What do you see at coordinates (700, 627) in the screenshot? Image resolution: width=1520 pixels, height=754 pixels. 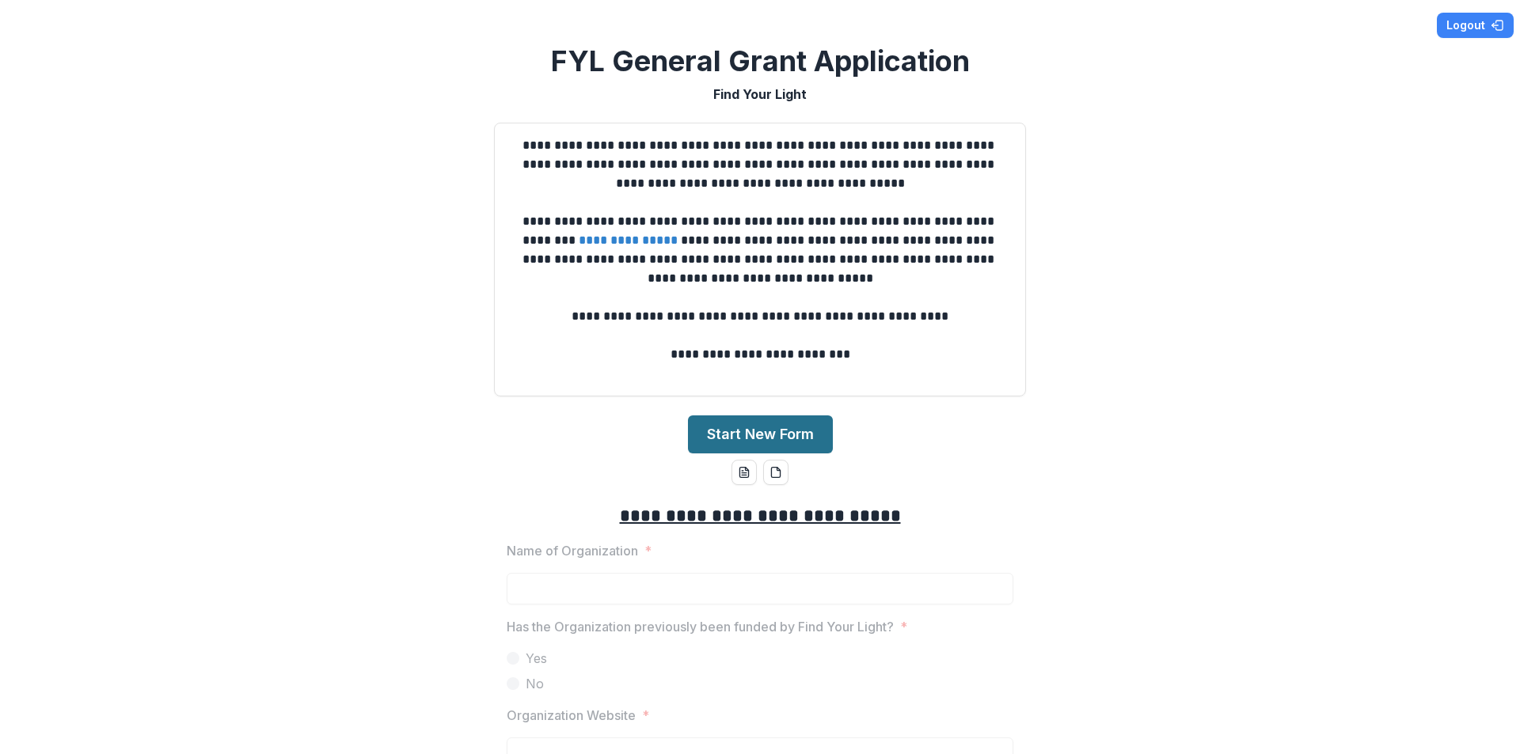 I see `p: Has the Organization previously been funded by Find Your Light?` at bounding box center [700, 627].